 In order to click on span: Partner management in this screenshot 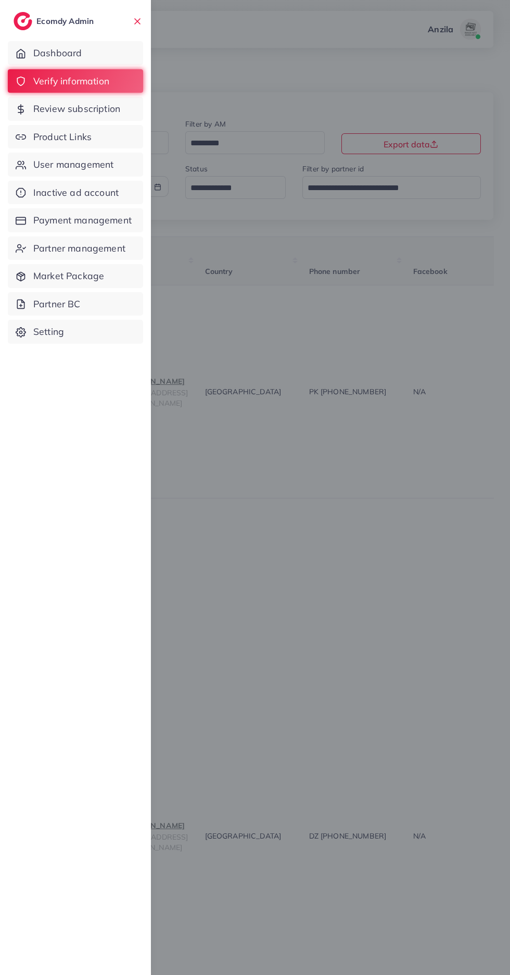, I will do `click(79, 248)`.